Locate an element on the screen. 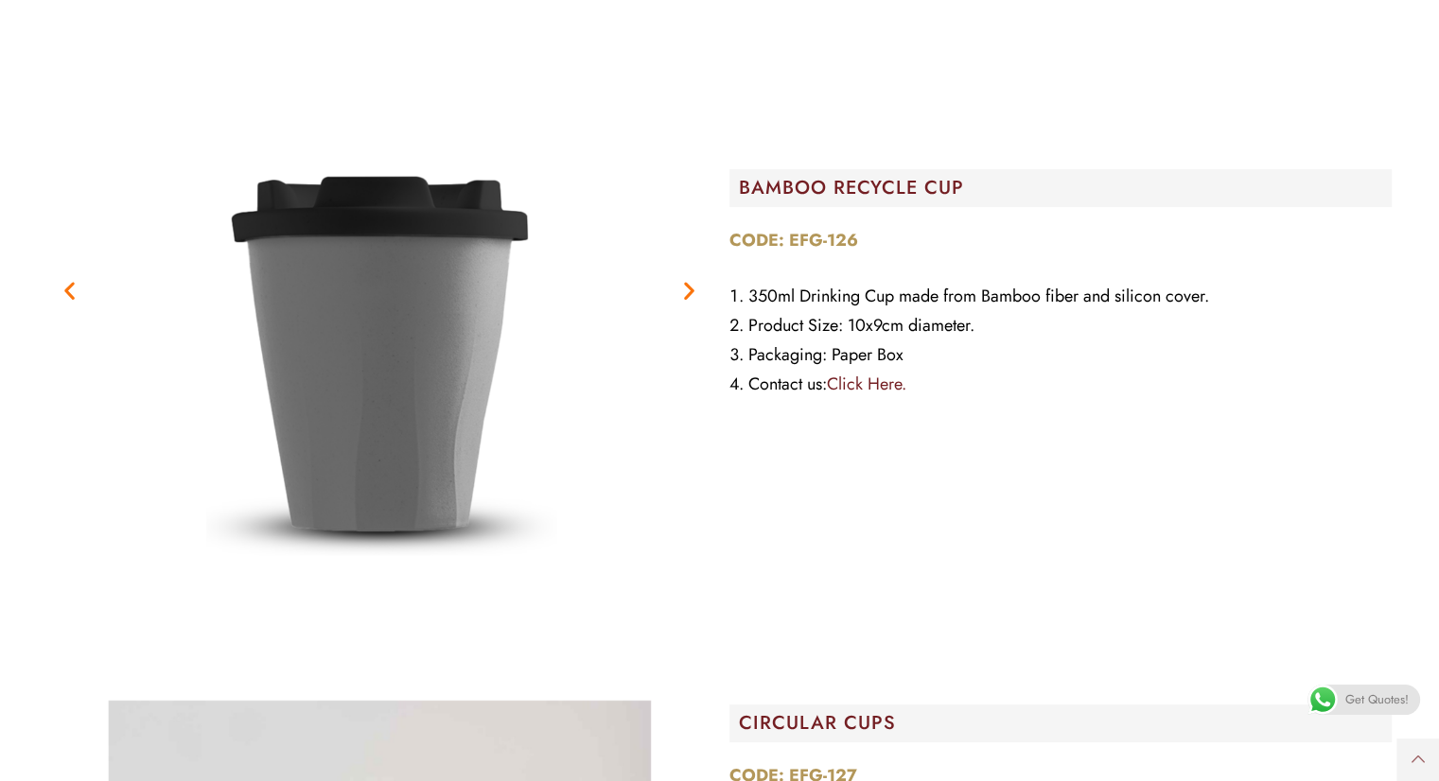  div: Previous slide is located at coordinates (69, 289).